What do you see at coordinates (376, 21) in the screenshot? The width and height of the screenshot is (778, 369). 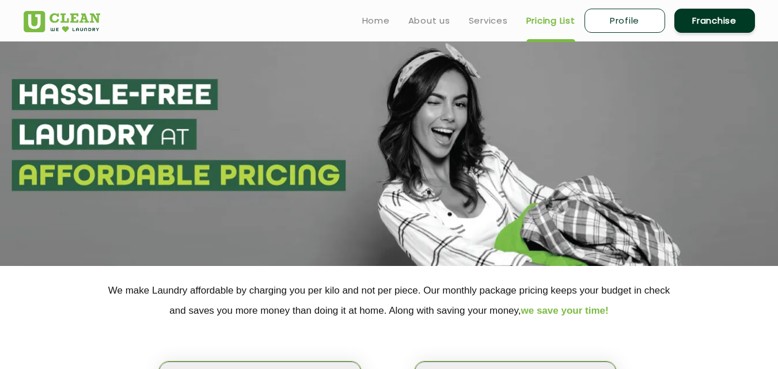 I see `a: Home` at bounding box center [376, 21].